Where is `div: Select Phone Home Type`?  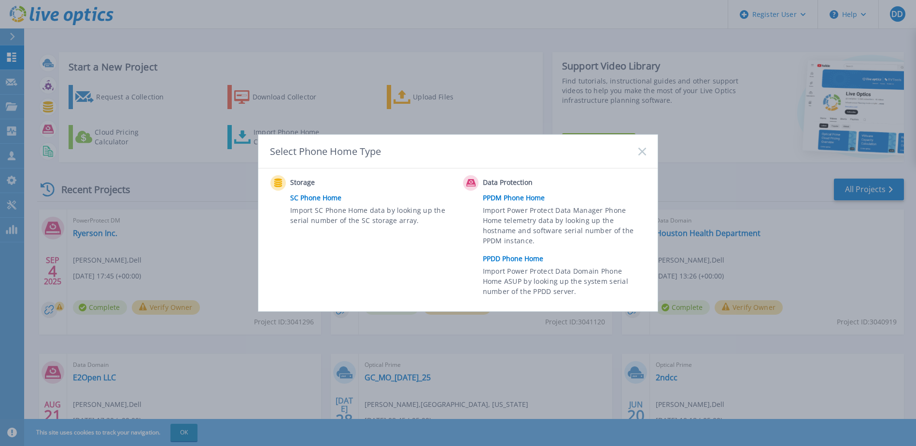
div: Select Phone Home Type is located at coordinates (326, 151).